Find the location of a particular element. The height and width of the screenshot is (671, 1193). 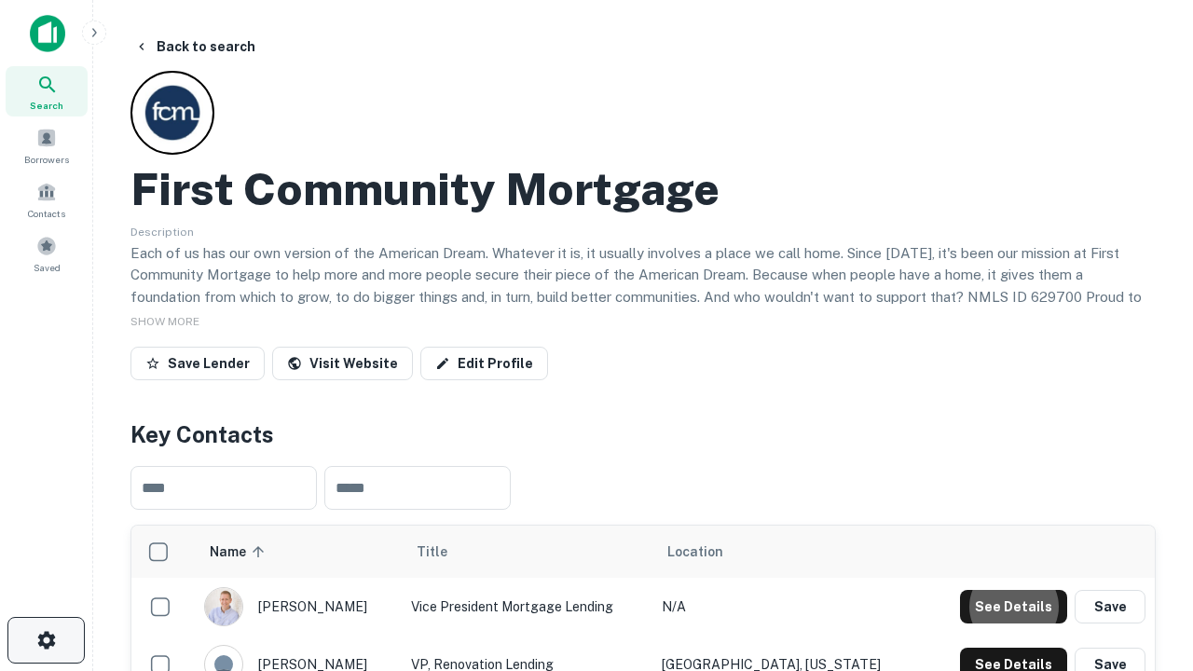

span: Saved is located at coordinates (47, 267).